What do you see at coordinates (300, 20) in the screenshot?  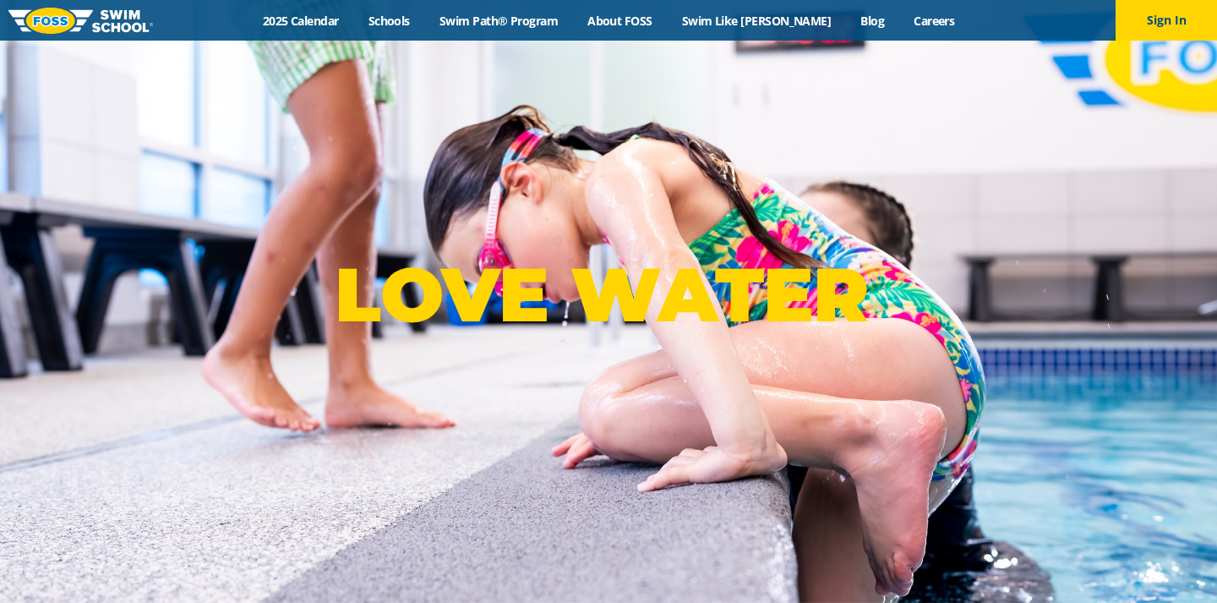 I see `a: 2025 Calendar` at bounding box center [300, 20].